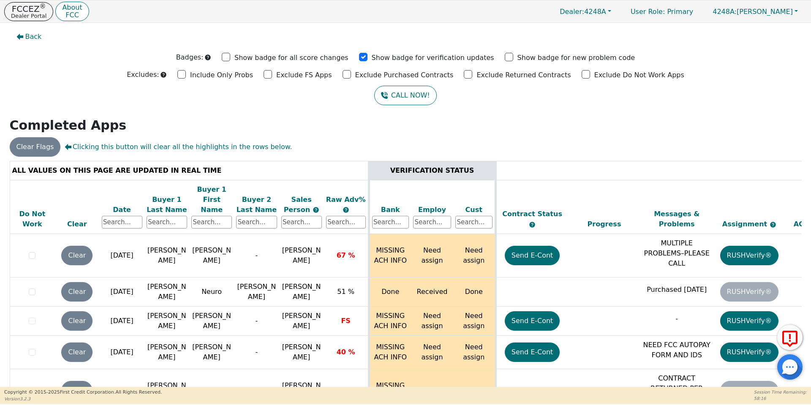 The image size is (811, 405). What do you see at coordinates (33, 37) in the screenshot?
I see `span: Back` at bounding box center [33, 37].